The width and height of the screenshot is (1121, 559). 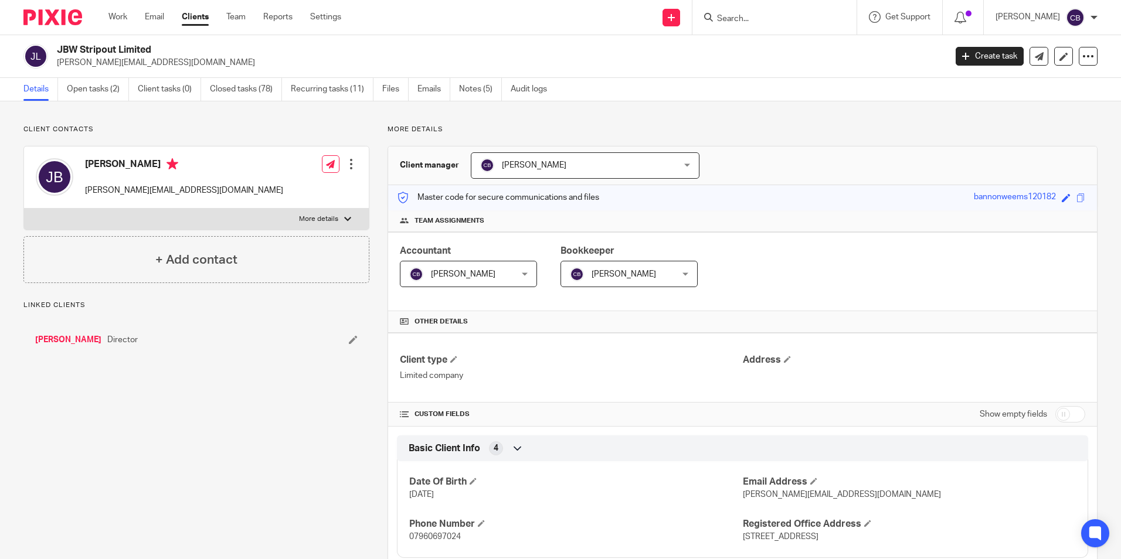 What do you see at coordinates (908, 17) in the screenshot?
I see `span: Get Support` at bounding box center [908, 17].